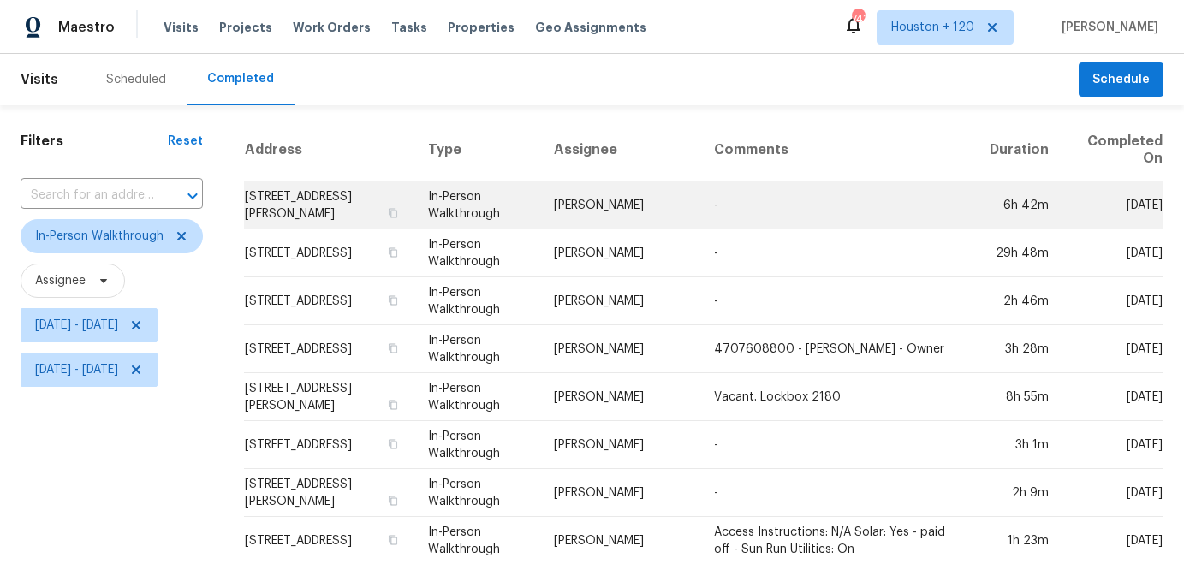 The width and height of the screenshot is (1184, 564). Describe the element at coordinates (94, 141) in the screenshot. I see `h1: Filters` at that location.